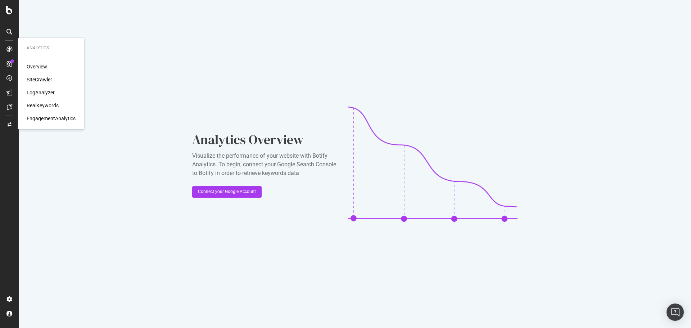 The image size is (691, 328). Describe the element at coordinates (227, 192) in the screenshot. I see `button: Connect your Google Account` at that location.